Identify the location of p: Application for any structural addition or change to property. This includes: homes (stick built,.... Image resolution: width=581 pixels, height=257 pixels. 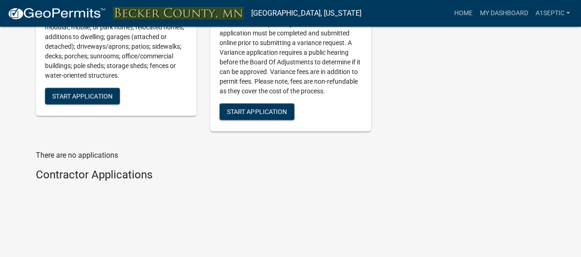
(116, 42).